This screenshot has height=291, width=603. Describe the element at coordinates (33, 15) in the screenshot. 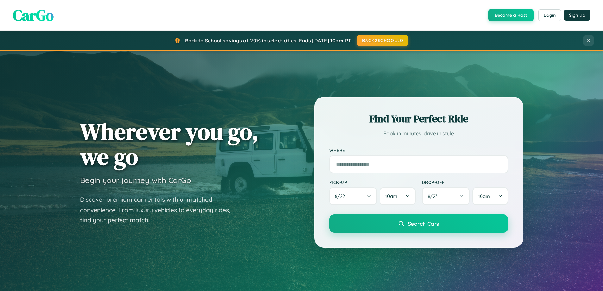

I see `span: CarGo` at that location.